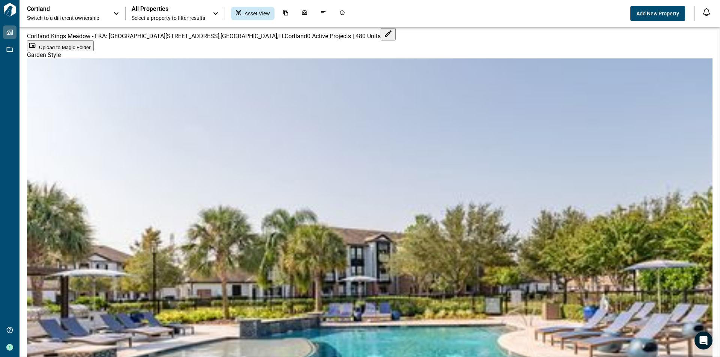  I want to click on p: Cortland, so click(61, 9).